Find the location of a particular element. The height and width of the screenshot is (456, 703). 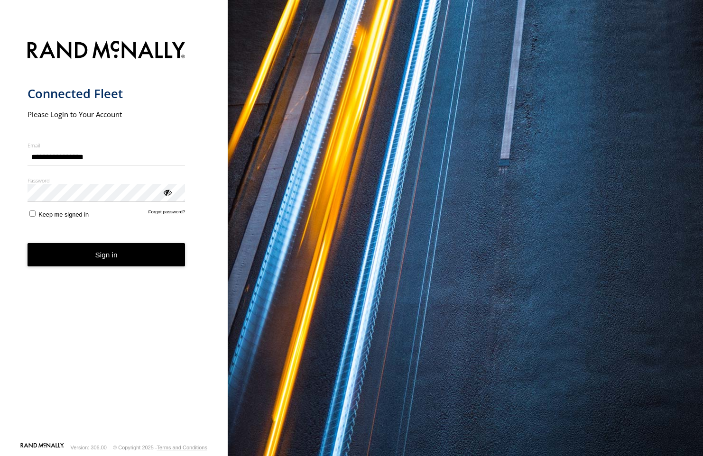

form: main is located at coordinates (114, 239).